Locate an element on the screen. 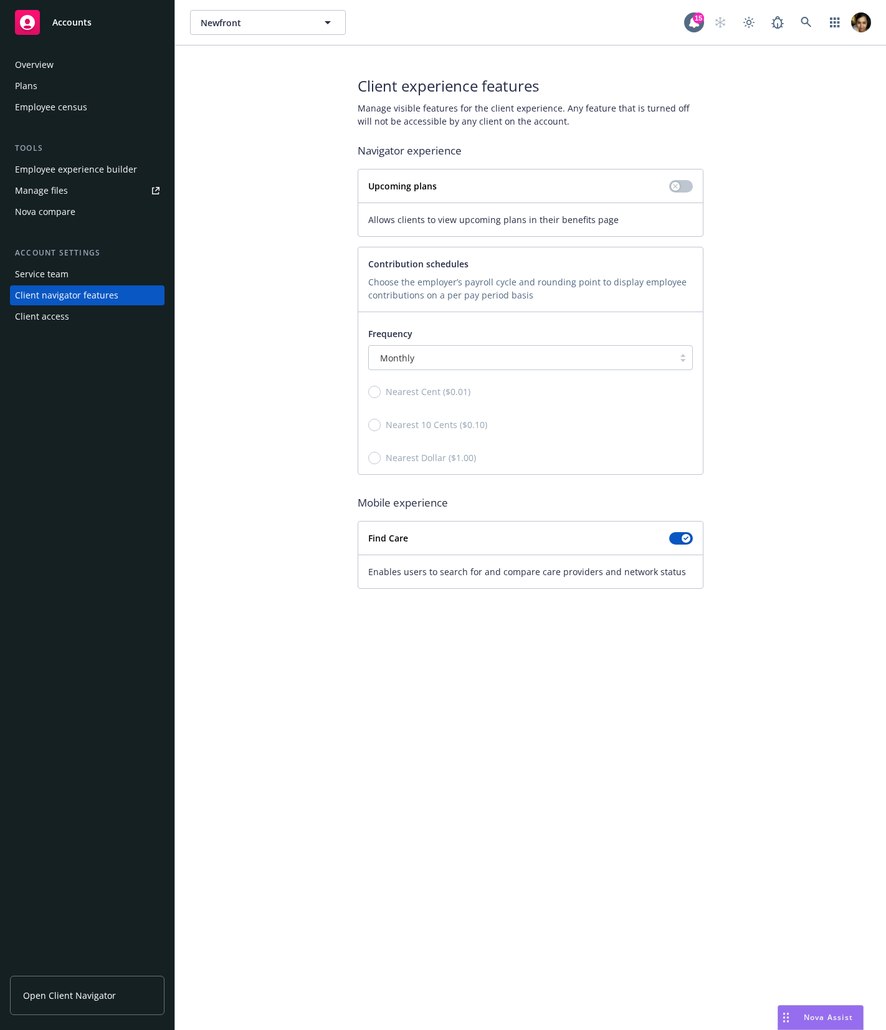 The image size is (886, 1030). input: Nearest Cent ($0.01) is located at coordinates (374, 392).